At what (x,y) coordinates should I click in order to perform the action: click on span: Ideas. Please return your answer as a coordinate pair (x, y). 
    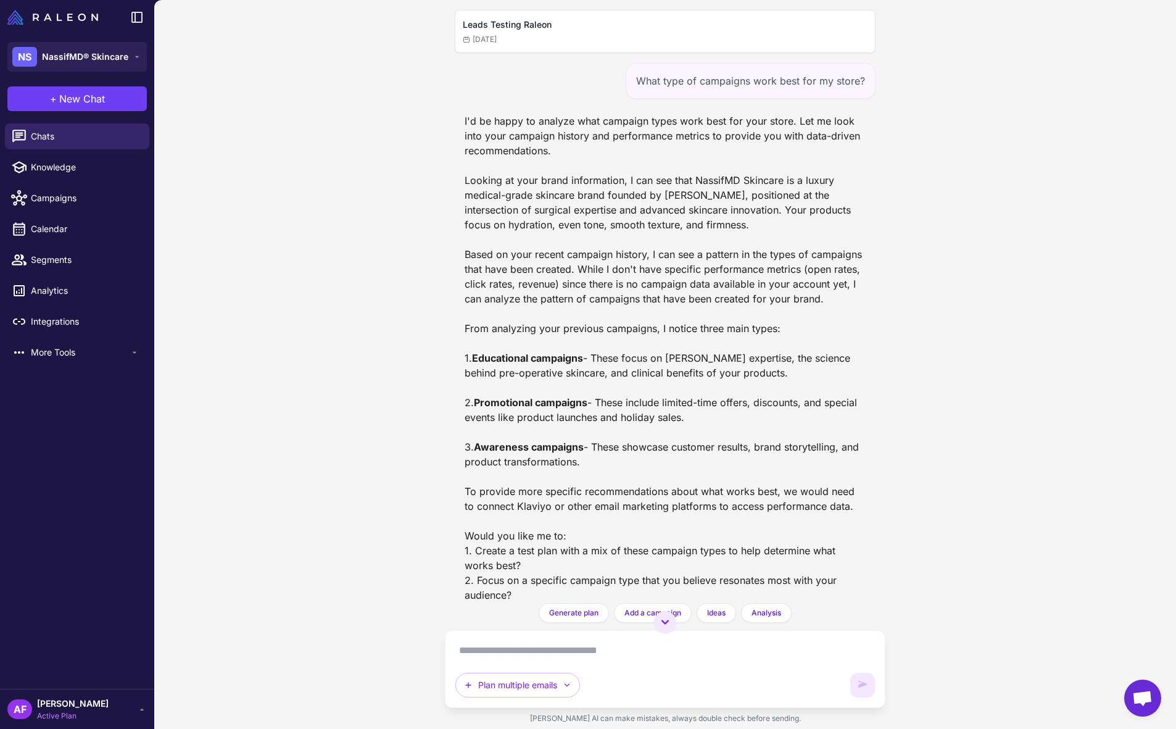
    Looking at the image, I should click on (716, 613).